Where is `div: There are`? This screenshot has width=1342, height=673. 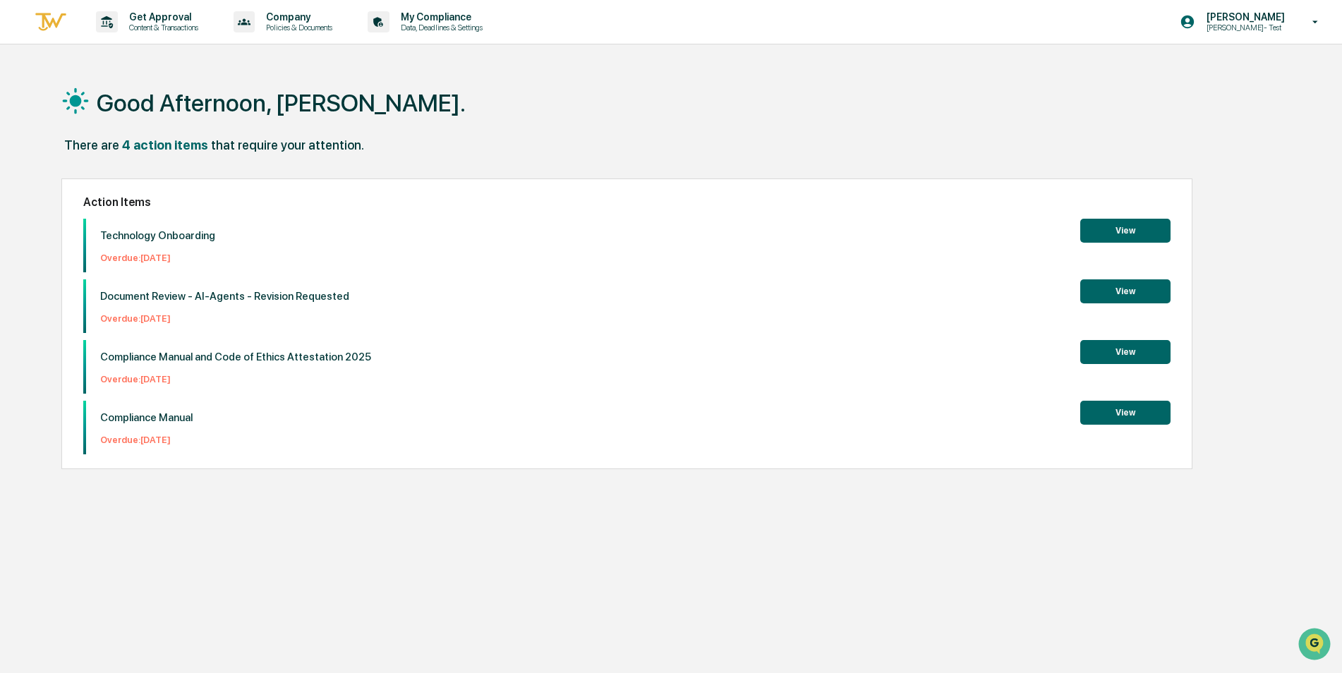 div: There are is located at coordinates (92, 145).